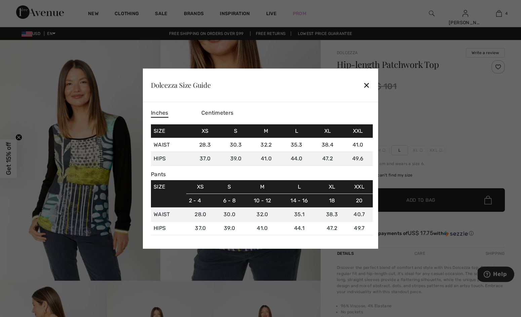 The width and height of the screenshot is (521, 317). What do you see at coordinates (299, 200) in the screenshot?
I see `td: 14 - 16` at bounding box center [299, 200].